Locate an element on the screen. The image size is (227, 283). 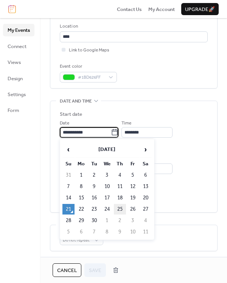
a: Settings is located at coordinates (19, 94).